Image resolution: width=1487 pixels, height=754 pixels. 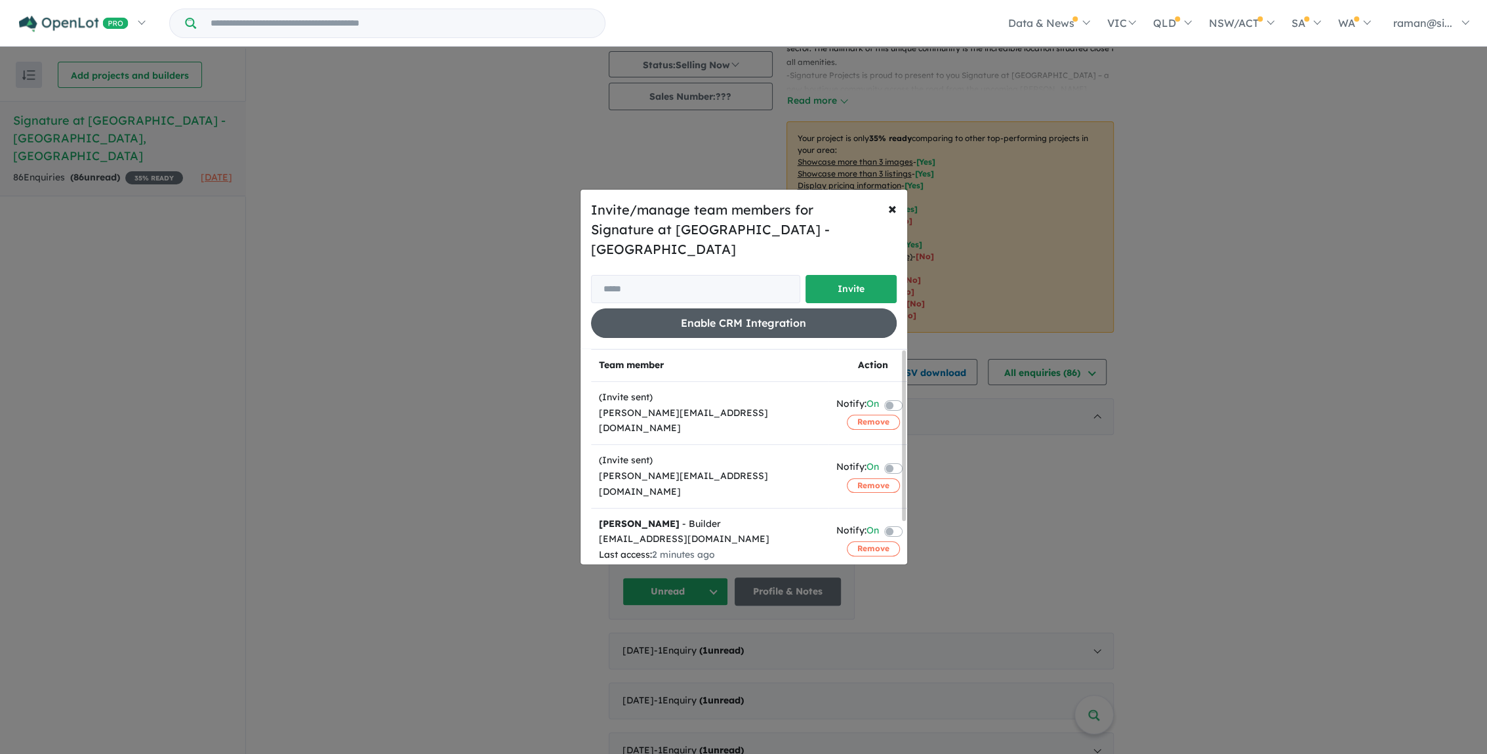 What do you see at coordinates (710, 555) in the screenshot?
I see `div: Last access:` at bounding box center [710, 555].